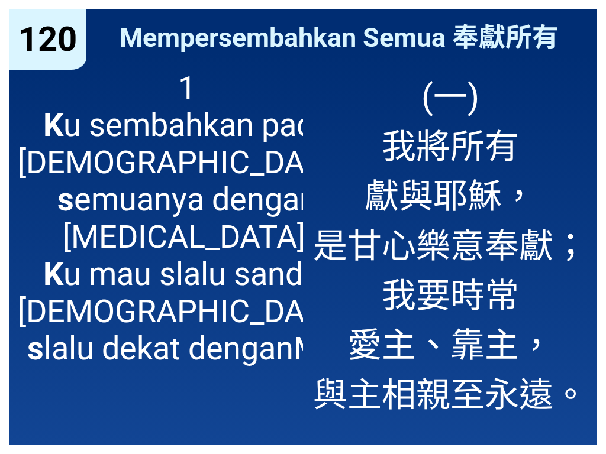  Describe the element at coordinates (47, 39) in the screenshot. I see `span: 120` at that location.